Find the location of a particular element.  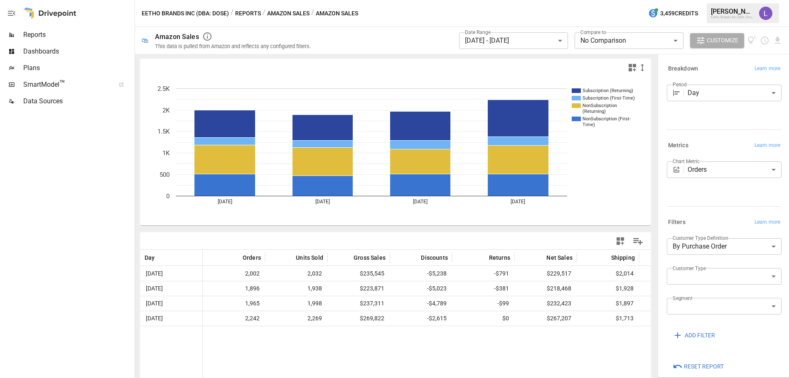

span: $8 is located at coordinates (670, 304).